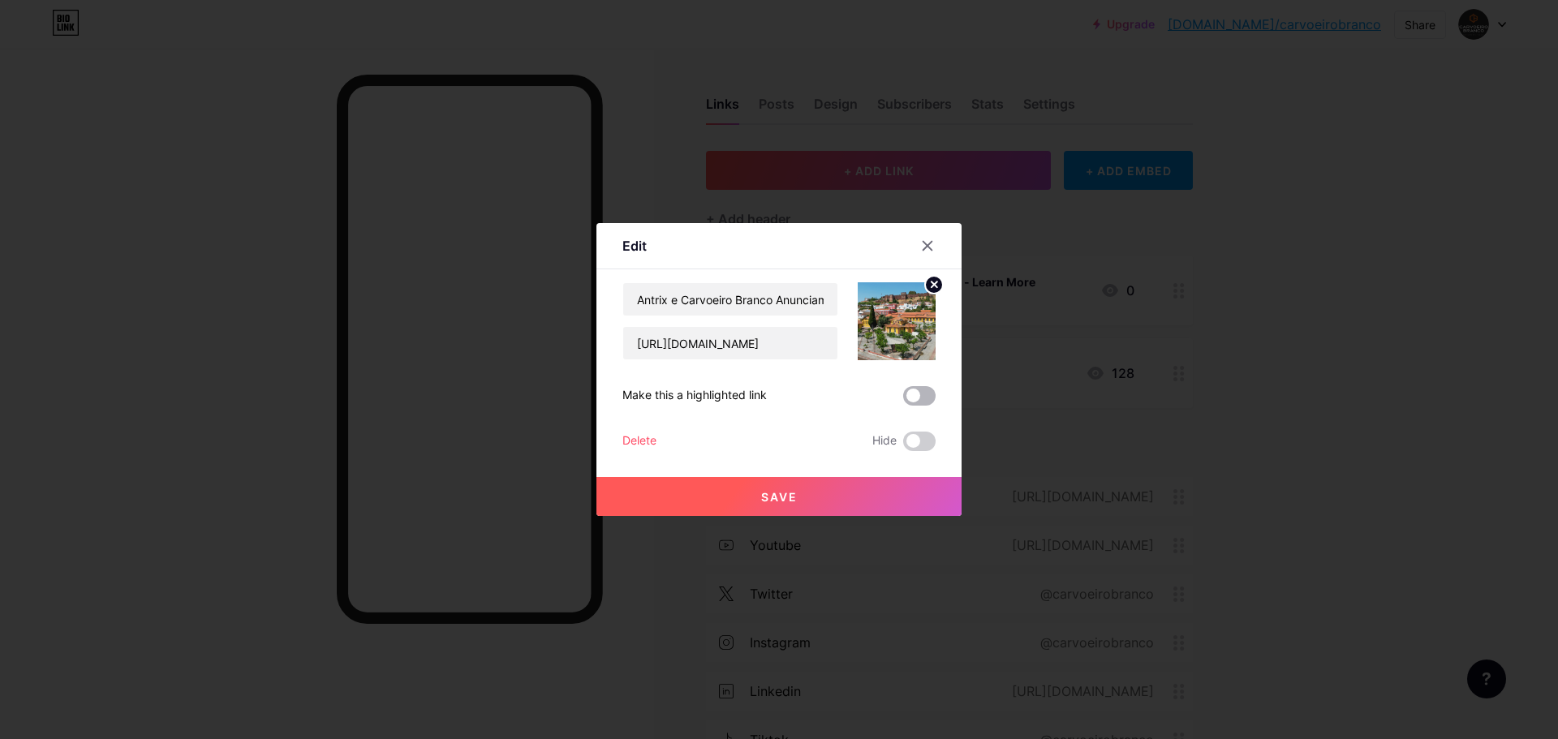  I want to click on button: Save, so click(779, 497).